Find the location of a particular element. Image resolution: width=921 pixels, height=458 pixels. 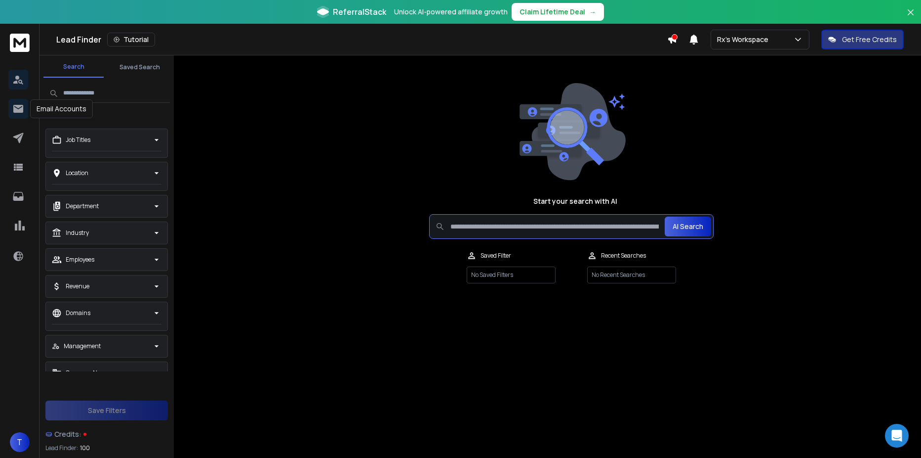

button: Close banner is located at coordinates (911, 18).